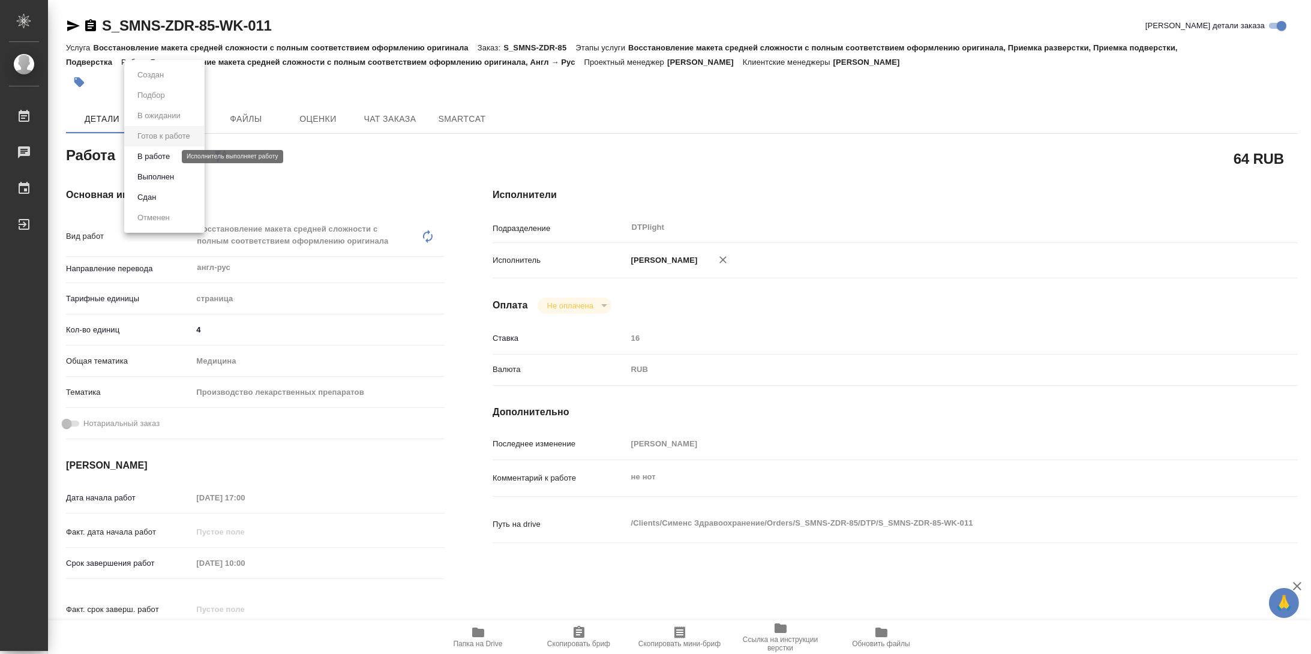  I want to click on button: Отменен, so click(154, 218).